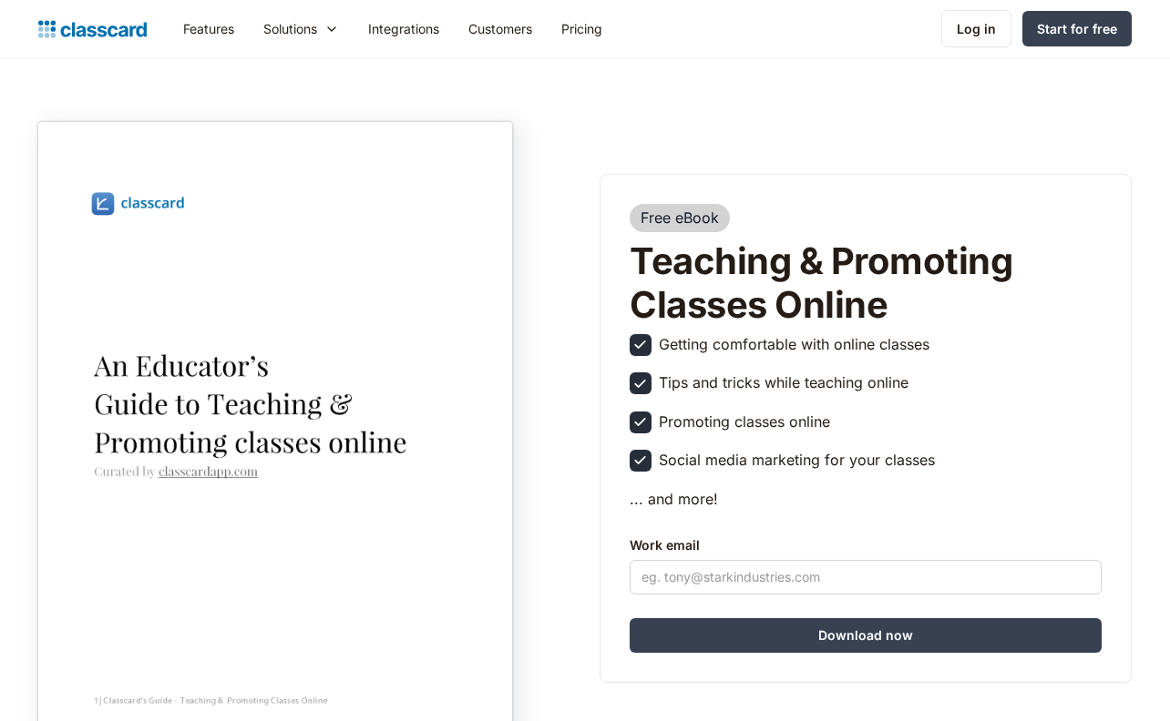 The width and height of the screenshot is (1170, 721). I want to click on form: eBook Form, so click(865, 590).